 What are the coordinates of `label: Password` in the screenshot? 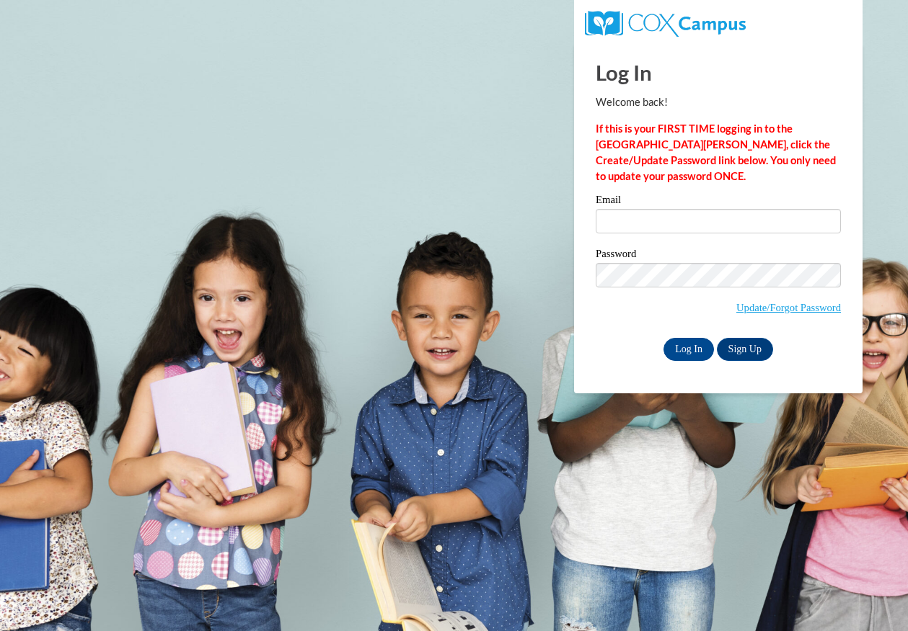 It's located at (718, 256).